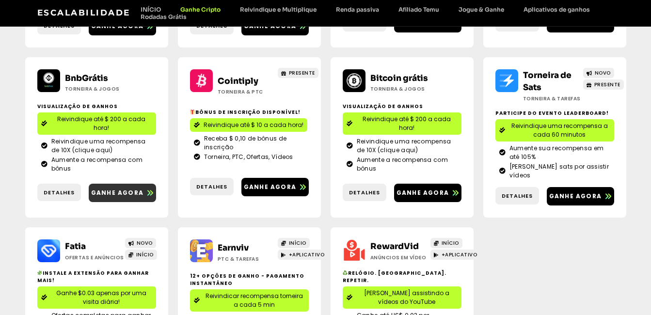 This screenshot has width=651, height=315. Describe the element at coordinates (247, 157) in the screenshot. I see `span: Torneira, PTC, Ofertas, Vídeos` at that location.